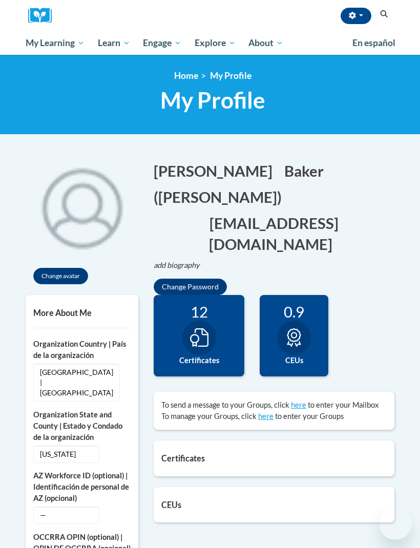 Image resolution: width=420 pixels, height=548 pixels. I want to click on label: Organization Country | País de la organización, so click(82, 350).